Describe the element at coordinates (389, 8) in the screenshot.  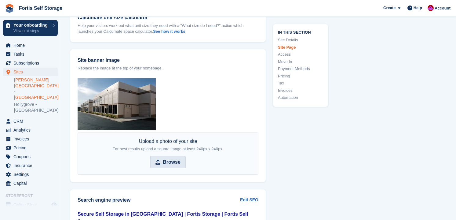
I see `span: Create` at that location.